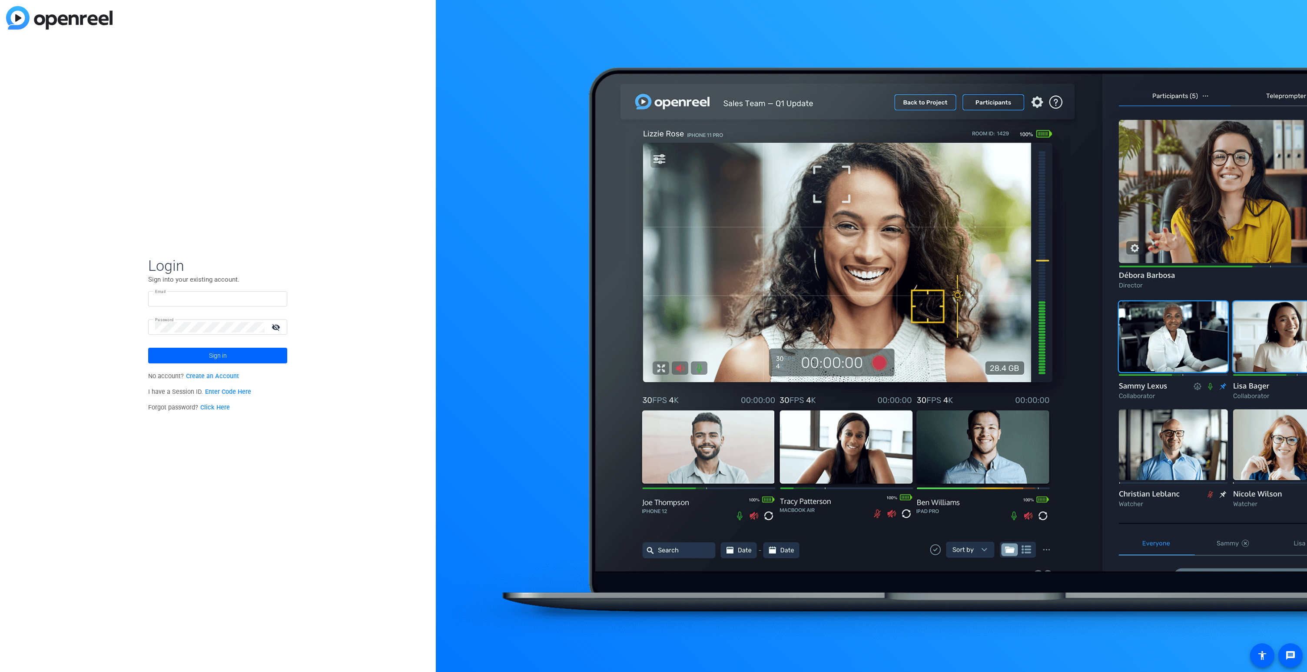  Describe the element at coordinates (215, 407) in the screenshot. I see `a: Click Here` at that location.